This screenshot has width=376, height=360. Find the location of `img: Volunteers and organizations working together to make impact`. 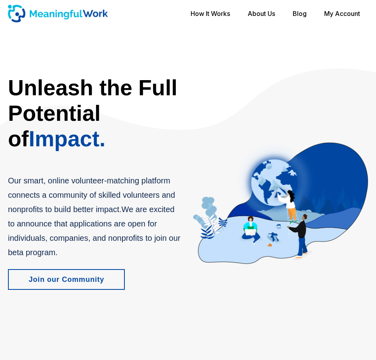

img: Volunteers and organizations working together to make impact is located at coordinates (281, 206).